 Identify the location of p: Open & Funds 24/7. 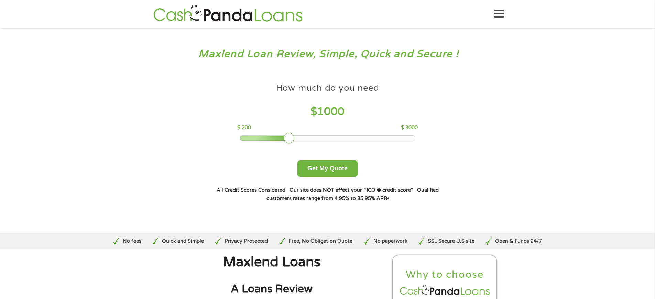
(518, 241).